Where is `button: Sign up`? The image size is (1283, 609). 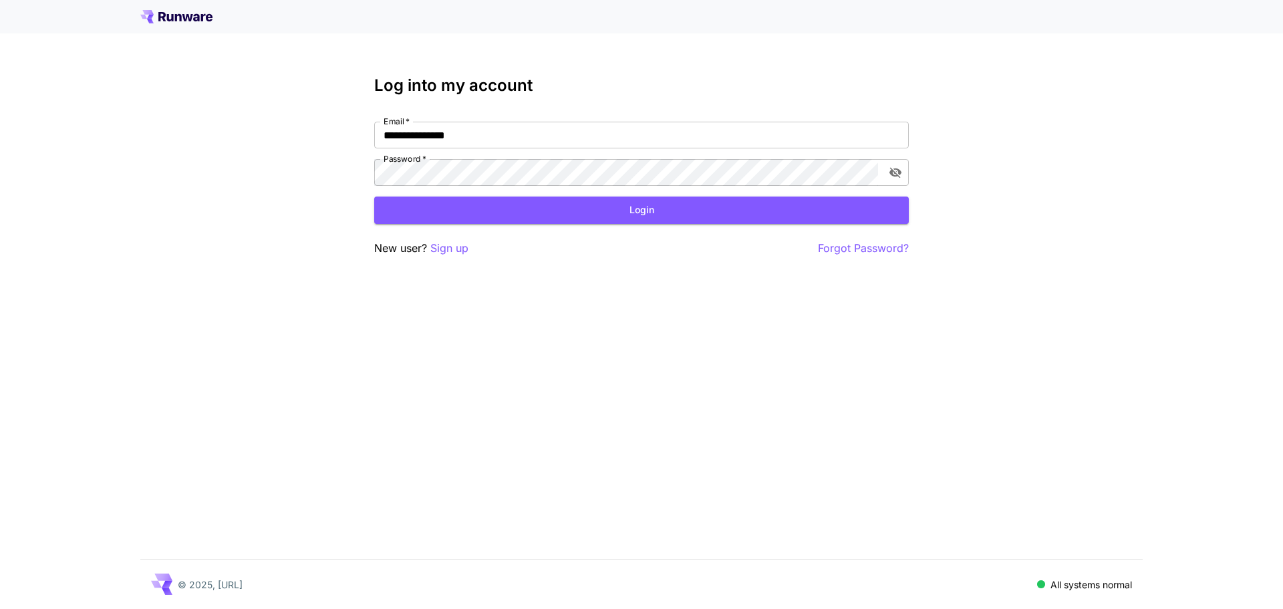 button: Sign up is located at coordinates (449, 248).